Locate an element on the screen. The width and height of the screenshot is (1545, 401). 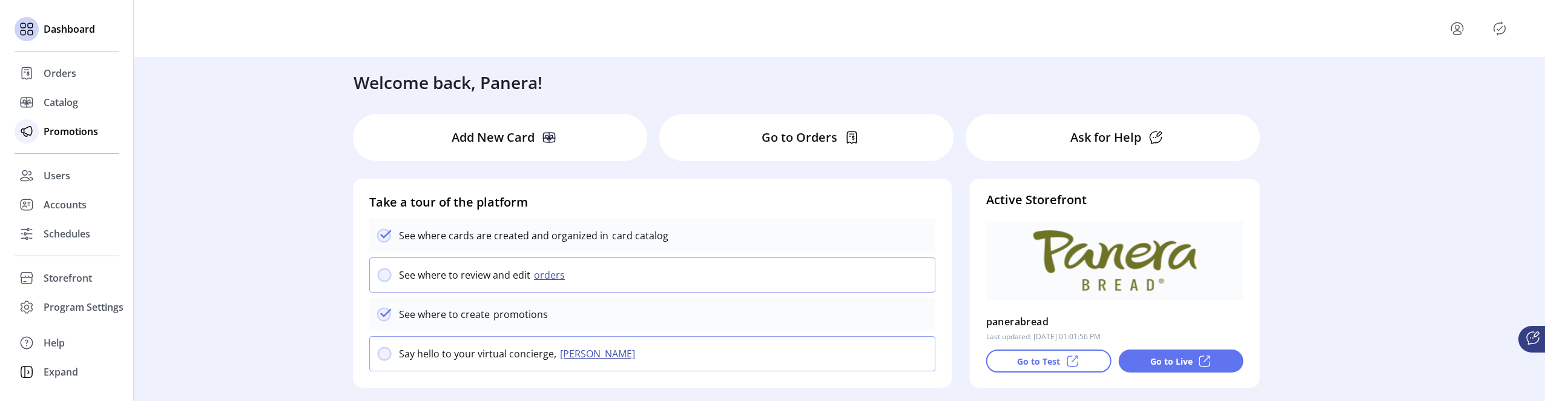
span: Schedules is located at coordinates (67, 234).